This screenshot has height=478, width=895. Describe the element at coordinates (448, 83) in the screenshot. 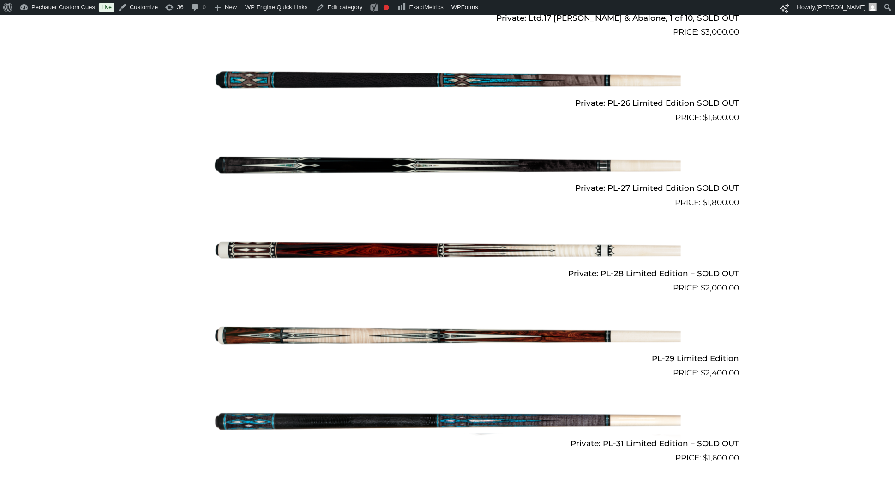

I see `a: Private: PL-26 Limited Edition SOLD OUT $1,600.00` at that location.